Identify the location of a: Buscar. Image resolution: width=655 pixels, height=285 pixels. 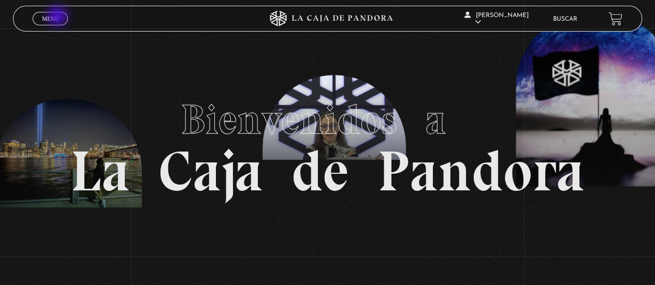
(565, 19).